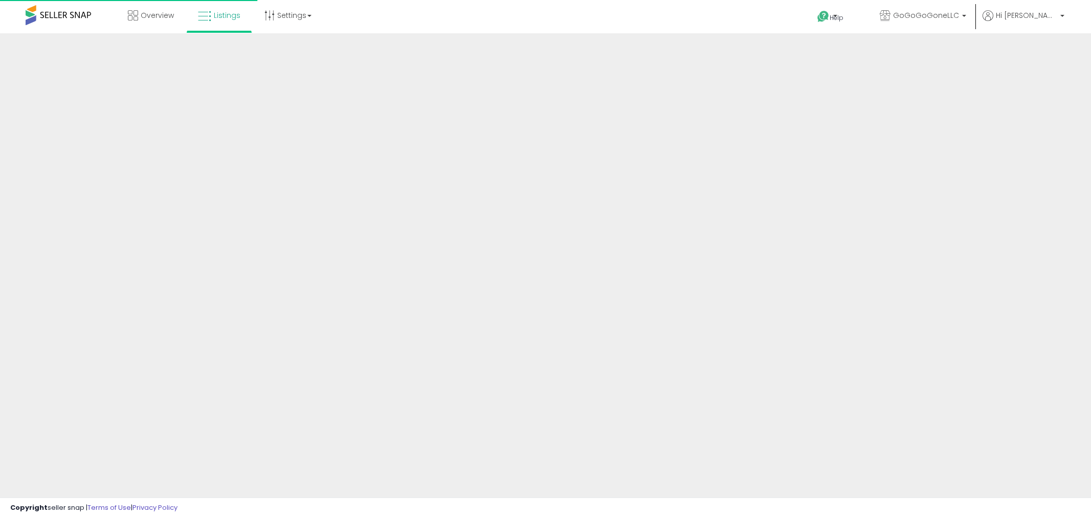 This screenshot has height=518, width=1091. What do you see at coordinates (926, 15) in the screenshot?
I see `span: GoGoGoGoneLLC` at bounding box center [926, 15].